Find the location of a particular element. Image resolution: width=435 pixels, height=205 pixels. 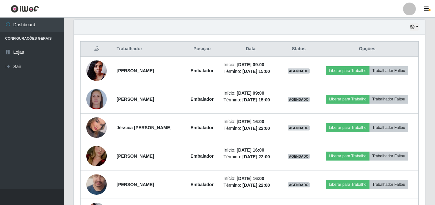

th: Status is located at coordinates (299, 49).